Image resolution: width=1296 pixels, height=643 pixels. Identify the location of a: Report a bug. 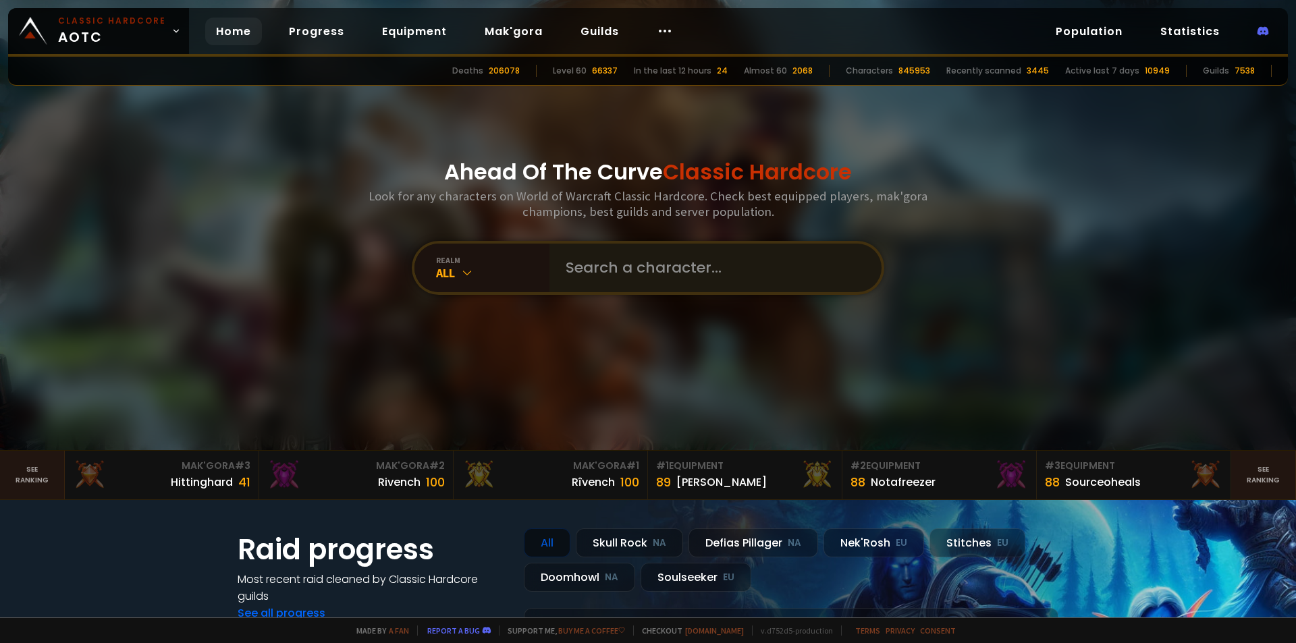
(453, 630).